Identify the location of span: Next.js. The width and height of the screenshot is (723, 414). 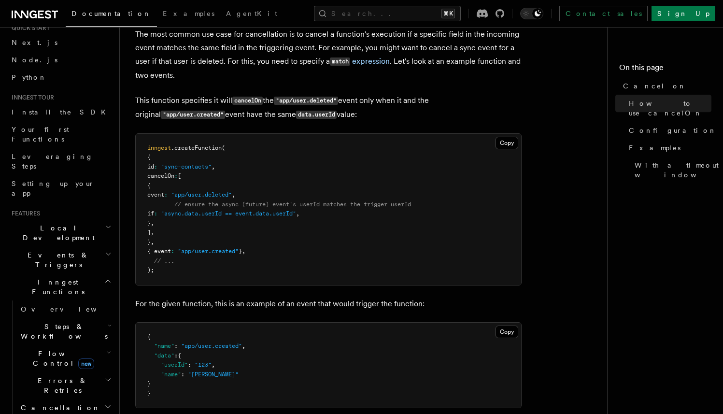
(34, 43).